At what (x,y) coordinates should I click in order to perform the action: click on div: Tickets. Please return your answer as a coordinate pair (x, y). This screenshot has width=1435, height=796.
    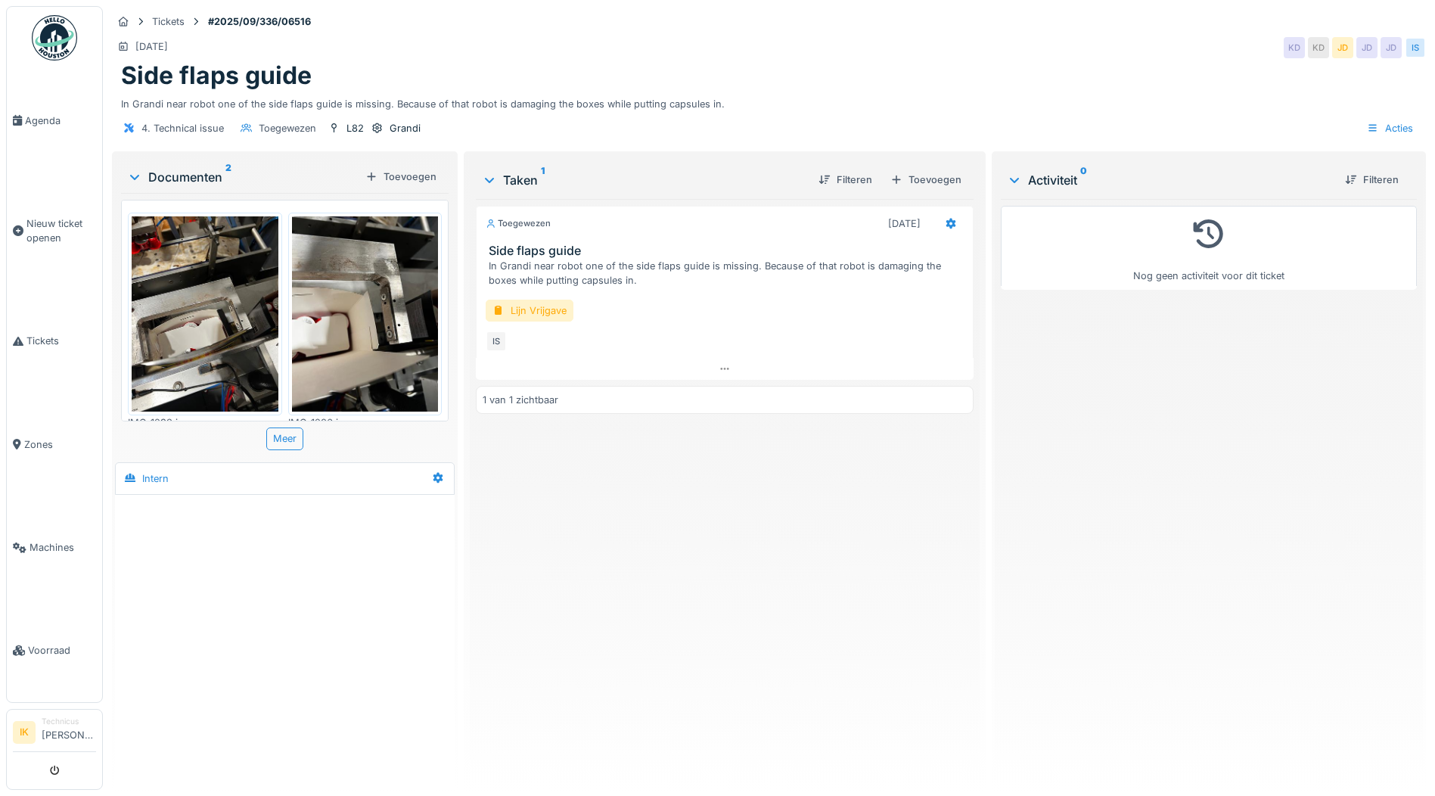
    Looking at the image, I should click on (168, 21).